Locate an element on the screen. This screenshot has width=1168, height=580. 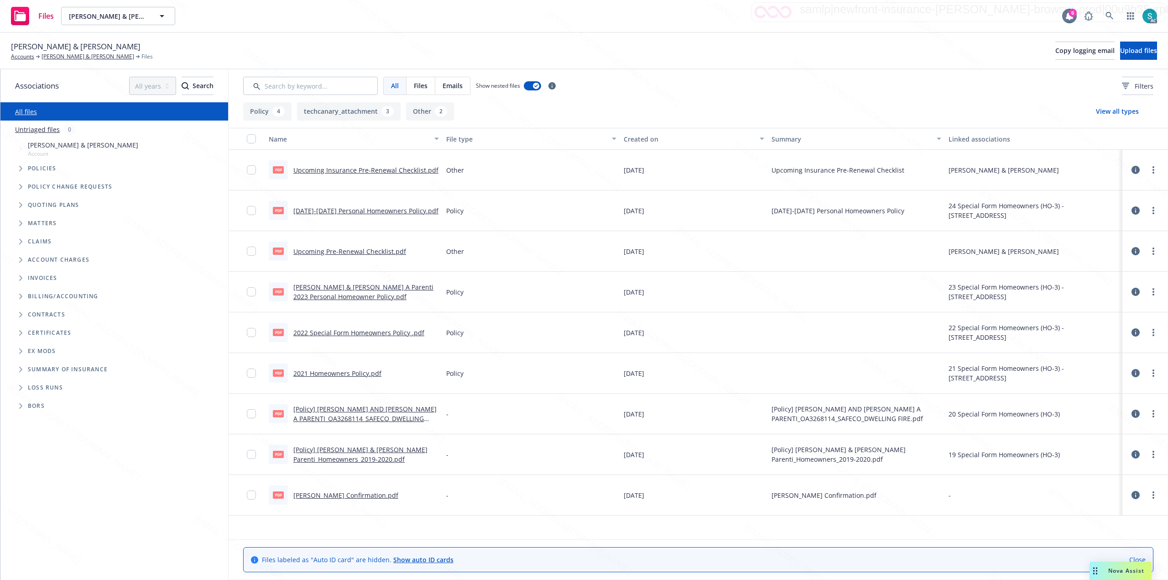
span: All is located at coordinates (395, 85).